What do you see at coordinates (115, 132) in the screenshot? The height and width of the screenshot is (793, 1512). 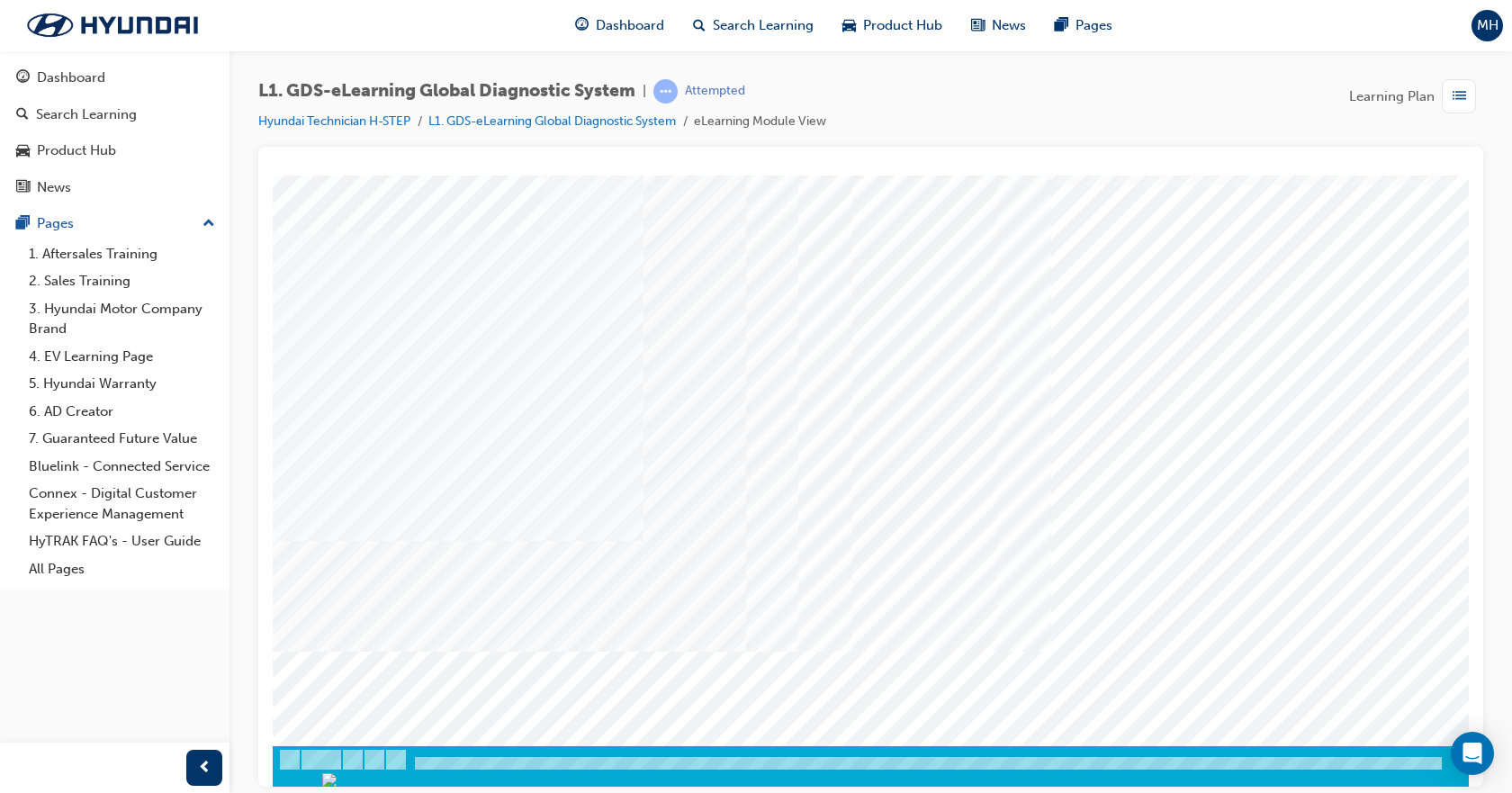 I see `button: DashboardSearch LearningProduct HubNews` at bounding box center [115, 132].